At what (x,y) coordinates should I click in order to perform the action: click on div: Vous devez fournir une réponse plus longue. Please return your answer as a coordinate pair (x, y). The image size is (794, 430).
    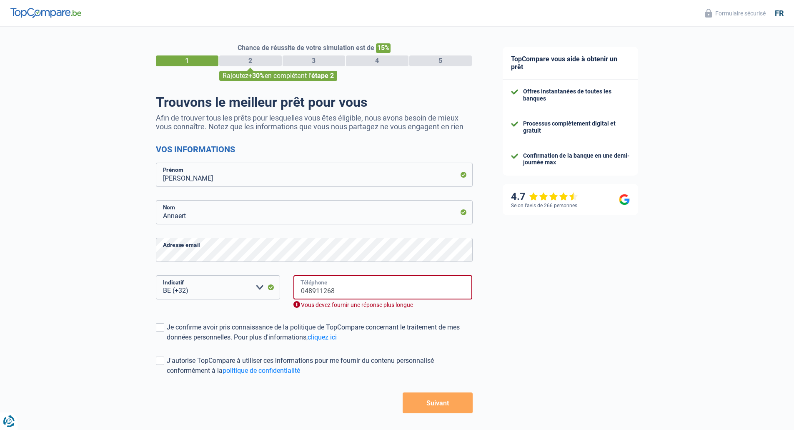
    Looking at the image, I should click on (383, 305).